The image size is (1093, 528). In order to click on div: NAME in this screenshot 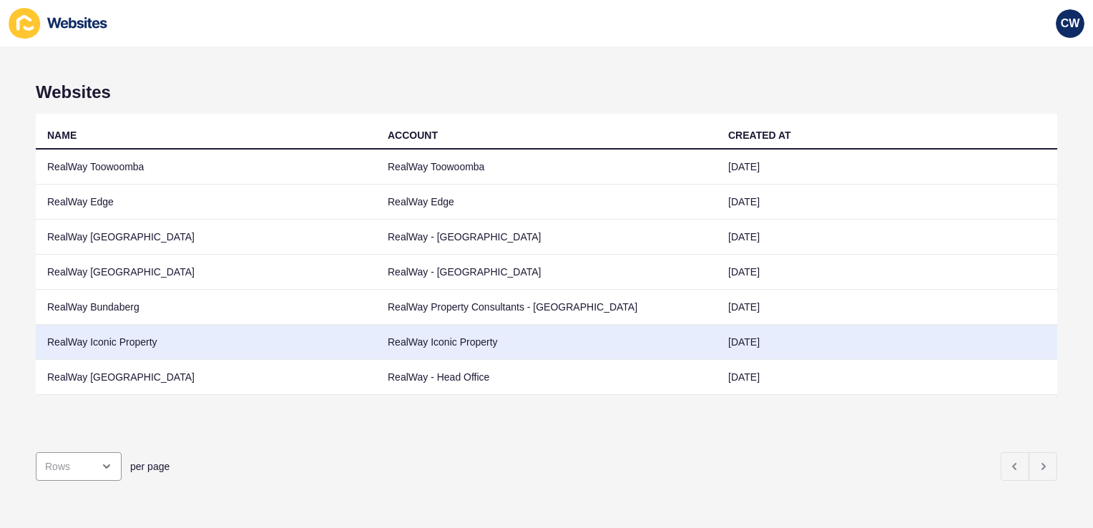, I will do `click(62, 135)`.